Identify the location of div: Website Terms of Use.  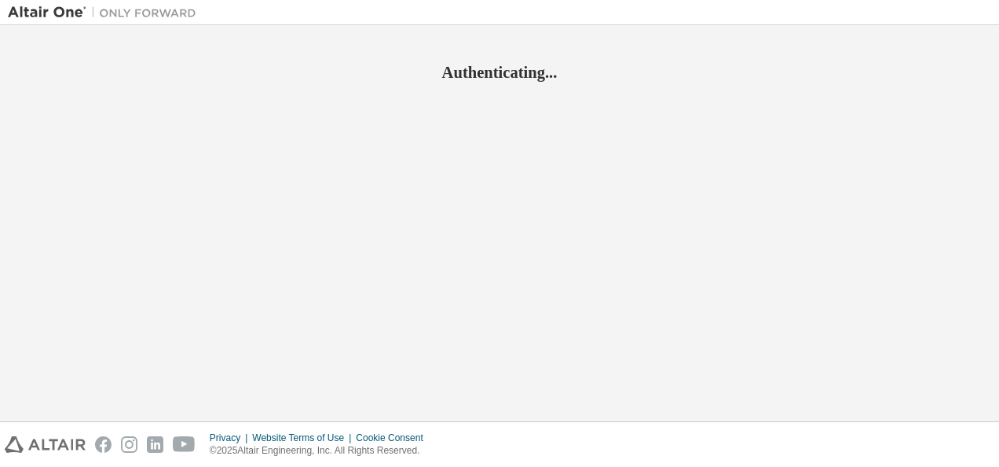
(304, 437).